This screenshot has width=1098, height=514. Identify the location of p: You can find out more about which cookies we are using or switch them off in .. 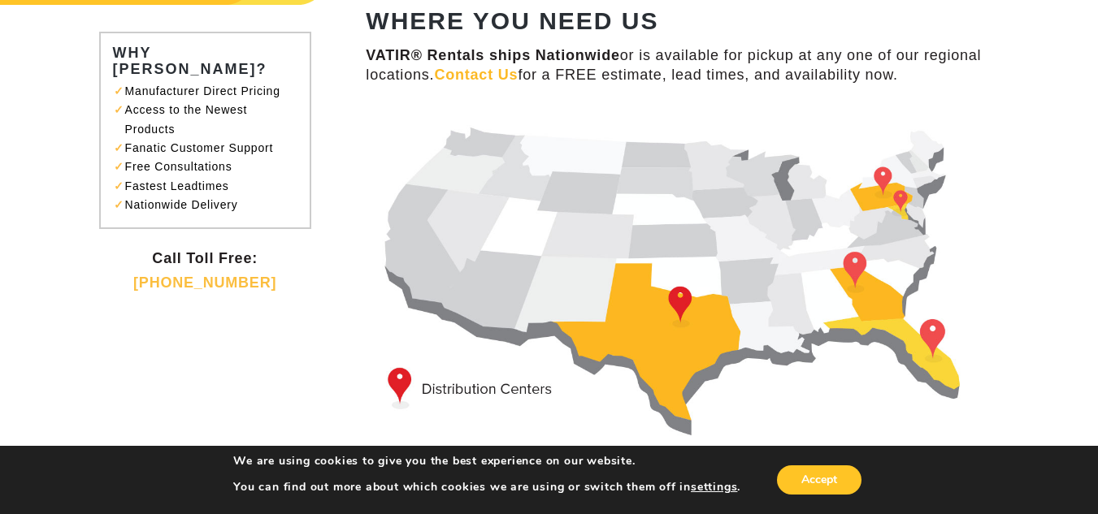
(487, 488).